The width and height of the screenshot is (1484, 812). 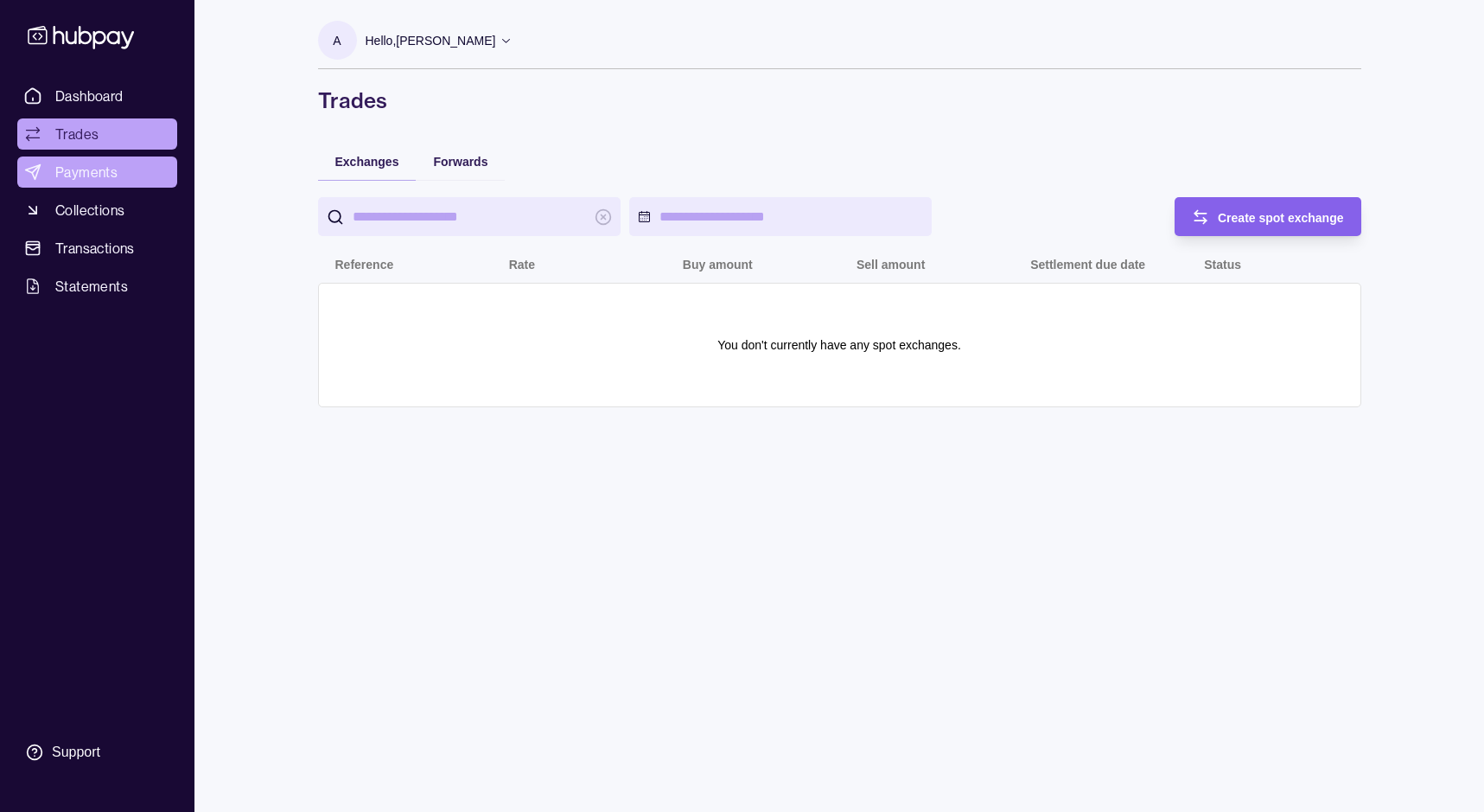 What do you see at coordinates (365, 265) in the screenshot?
I see `p: Reference` at bounding box center [365, 265].